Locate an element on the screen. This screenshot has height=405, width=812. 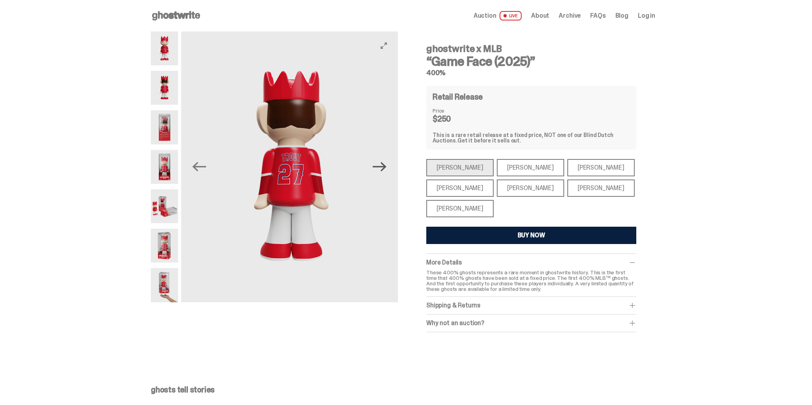
a: About is located at coordinates (540, 16).